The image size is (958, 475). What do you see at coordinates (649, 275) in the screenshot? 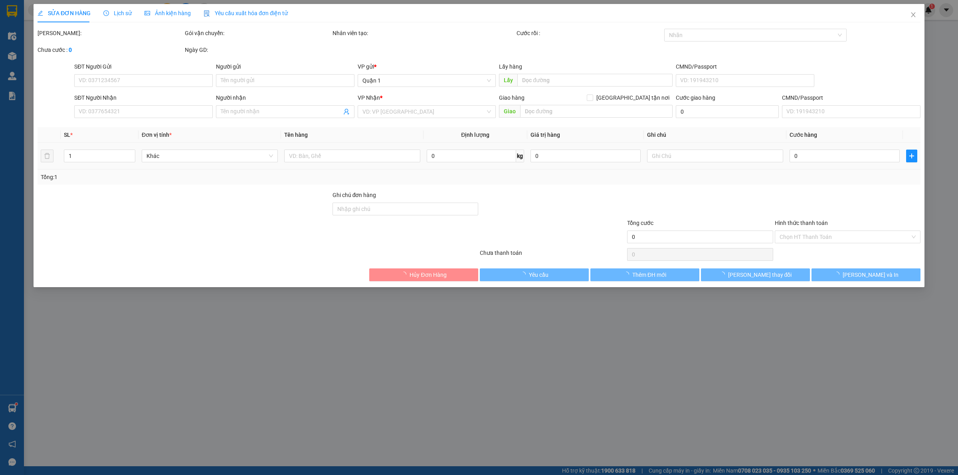
I see `span: Thêm ĐH mới` at bounding box center [649, 275].